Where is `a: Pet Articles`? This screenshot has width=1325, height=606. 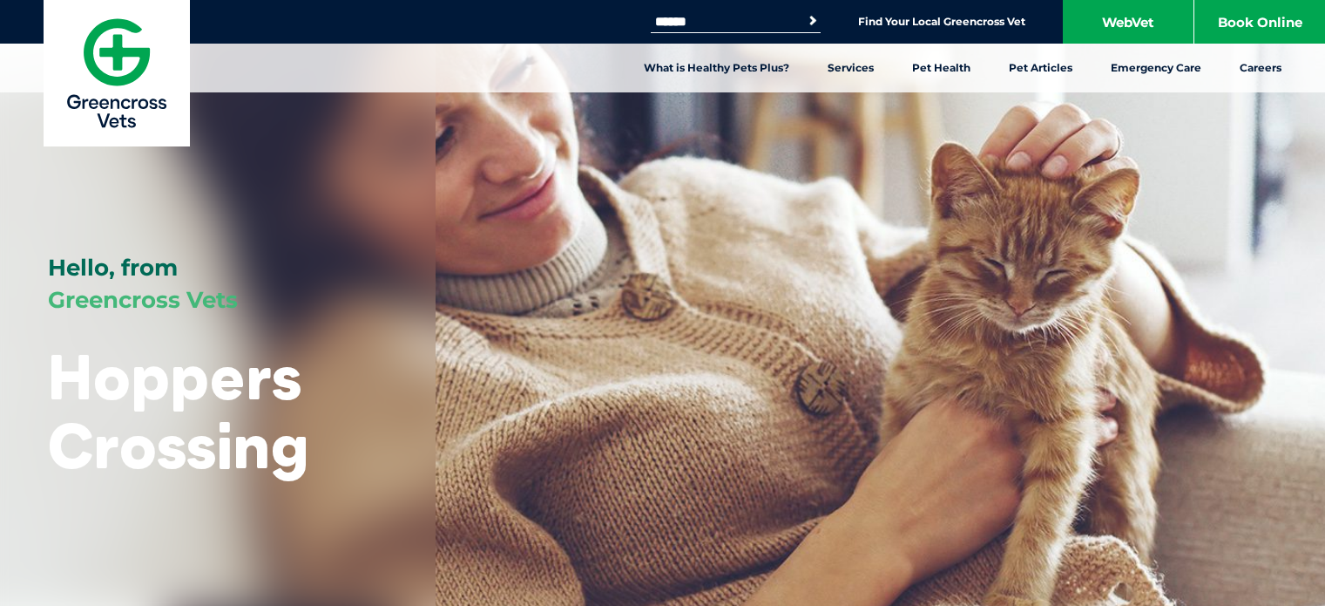
a: Pet Articles is located at coordinates (1040, 68).